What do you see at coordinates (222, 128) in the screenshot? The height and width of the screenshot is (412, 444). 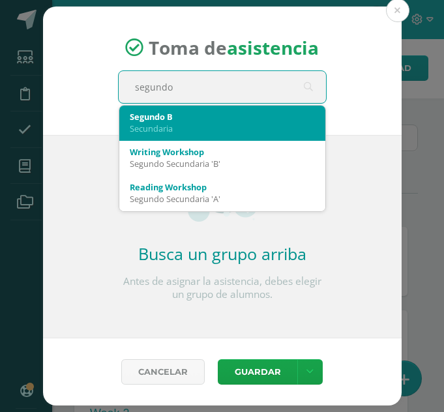 I see `div: Secundaria` at bounding box center [222, 128].